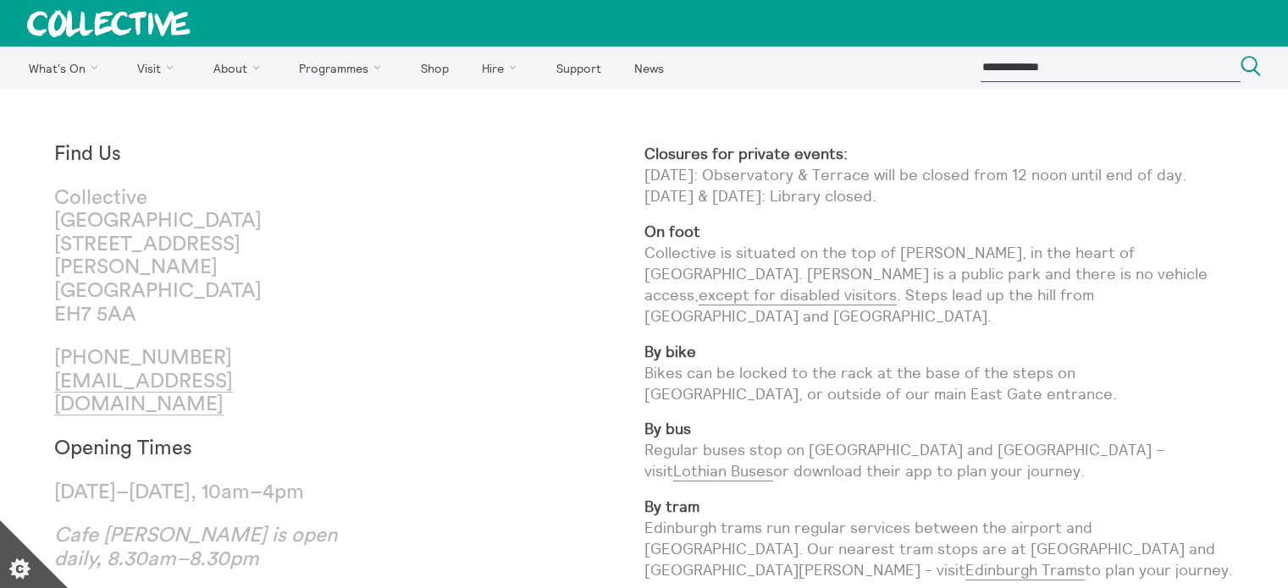 The height and width of the screenshot is (588, 1288). What do you see at coordinates (344, 68) in the screenshot?
I see `a: Programmes` at bounding box center [344, 68].